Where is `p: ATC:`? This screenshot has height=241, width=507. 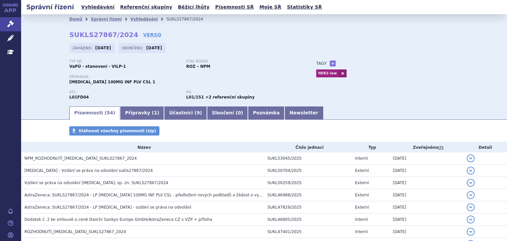
p: ATC: is located at coordinates (124, 92).